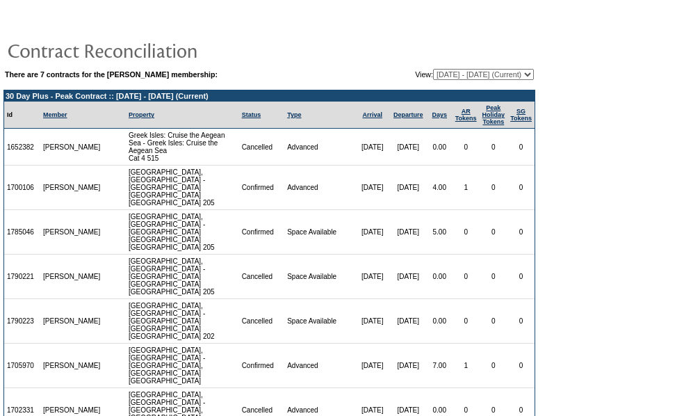 This screenshot has width=684, height=416. What do you see at coordinates (294, 115) in the screenshot?
I see `a: Type` at bounding box center [294, 115].